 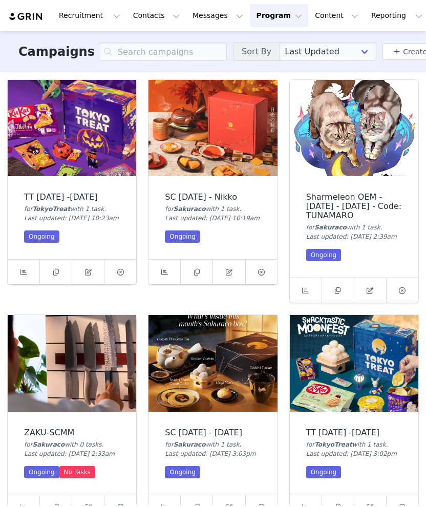 What do you see at coordinates (218, 15) in the screenshot?
I see `button: Messages` at bounding box center [218, 15].